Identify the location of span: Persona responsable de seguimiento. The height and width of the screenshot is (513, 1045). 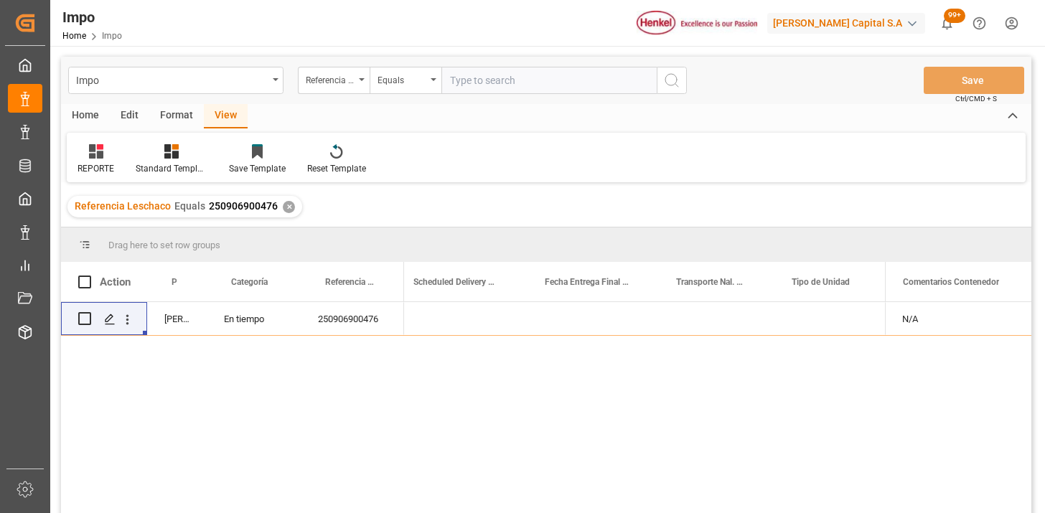
(174, 282).